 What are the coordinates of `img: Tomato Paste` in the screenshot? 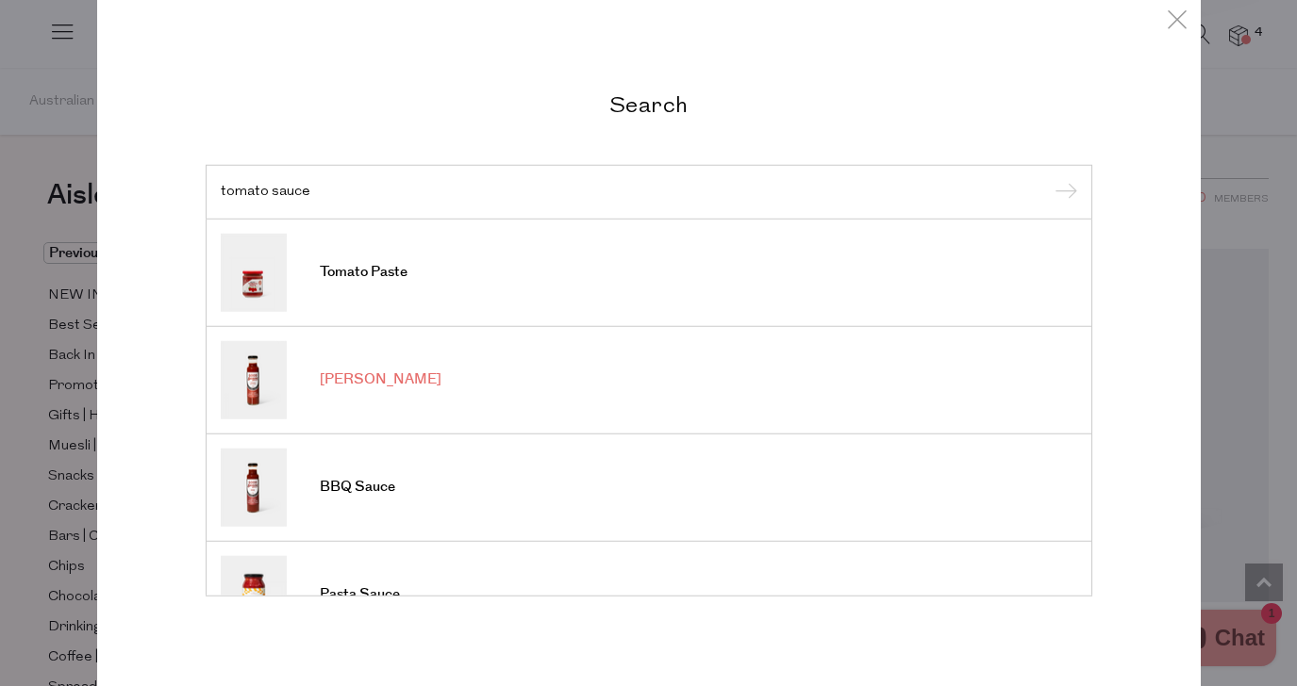 It's located at (254, 272).